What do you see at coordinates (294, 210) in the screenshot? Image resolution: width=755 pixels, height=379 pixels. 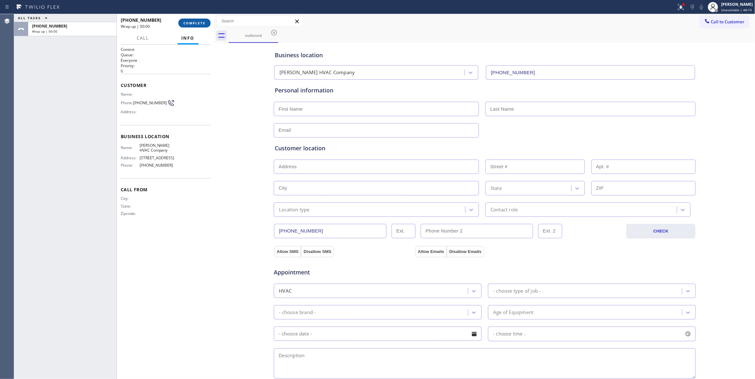 I see `div: Location type` at bounding box center [294, 210].